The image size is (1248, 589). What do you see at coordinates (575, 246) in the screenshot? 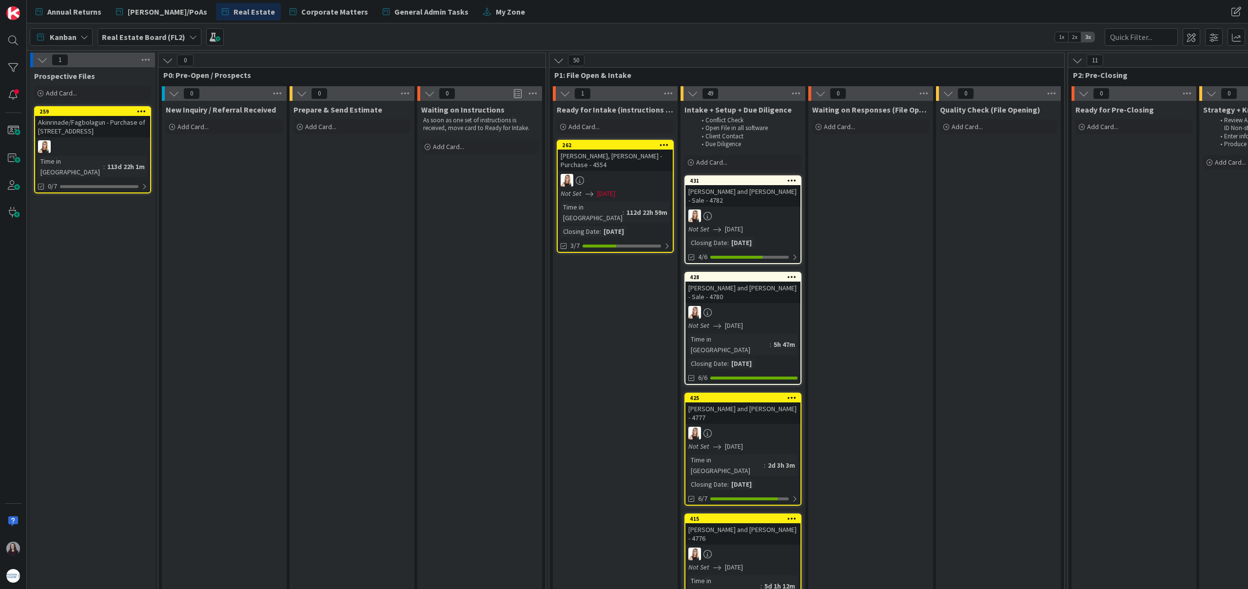
I see `span: 3/7` at bounding box center [575, 246].